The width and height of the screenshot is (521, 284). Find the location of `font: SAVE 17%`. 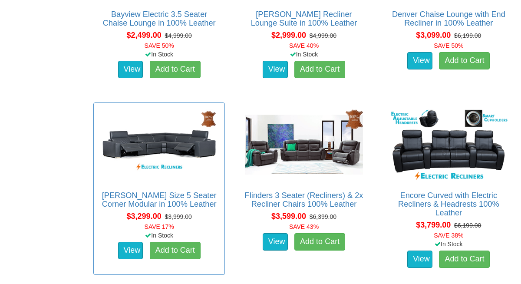

font: SAVE 17% is located at coordinates (159, 227).